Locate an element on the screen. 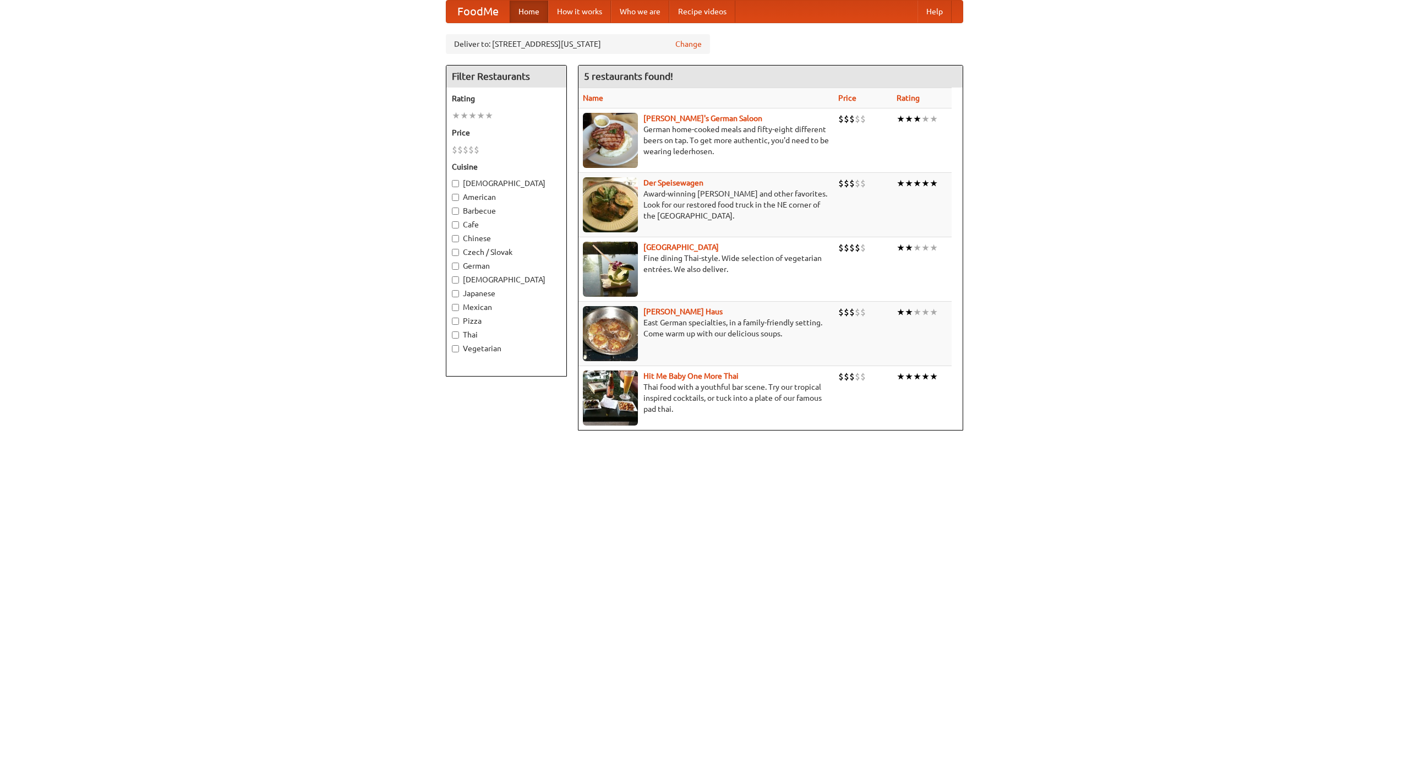 This screenshot has width=1409, height=779. a: Help is located at coordinates (935, 12).